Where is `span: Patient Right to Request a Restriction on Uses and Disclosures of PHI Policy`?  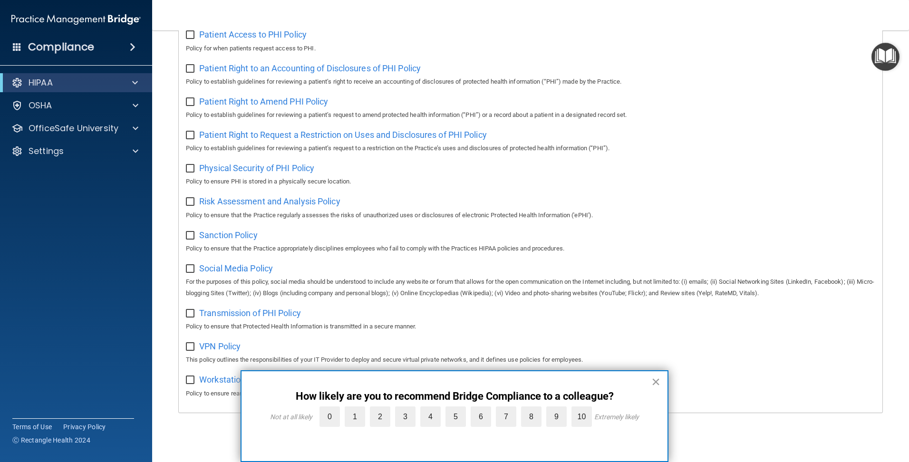 span: Patient Right to Request a Restriction on Uses and Disclosures of PHI Policy is located at coordinates (343, 135).